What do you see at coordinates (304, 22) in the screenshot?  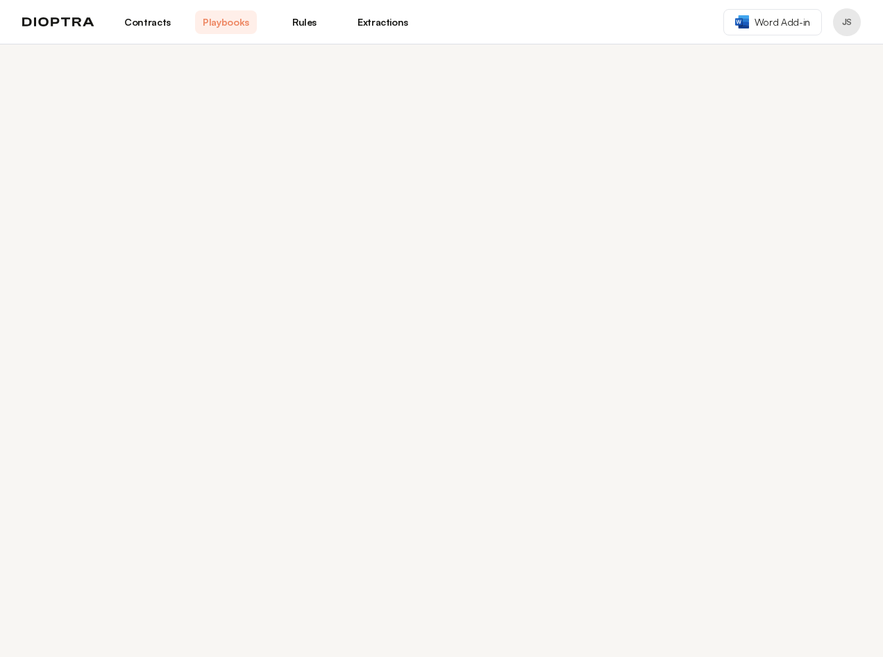 I see `a: Rules` at bounding box center [304, 22].